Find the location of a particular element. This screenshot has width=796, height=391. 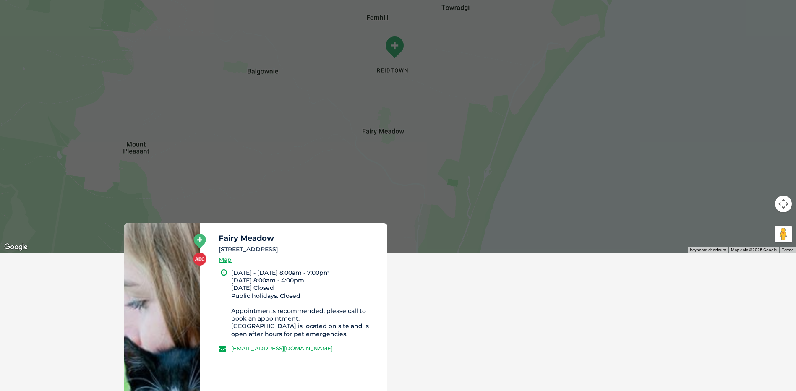

div: Fairy Meadow is located at coordinates (395, 47).